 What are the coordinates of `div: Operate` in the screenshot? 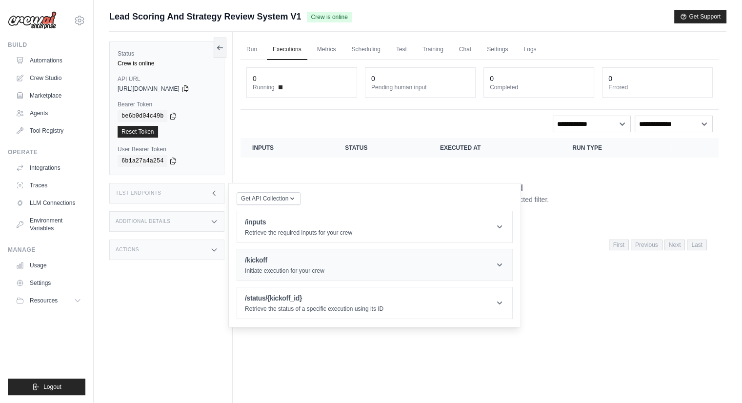 It's located at (46, 152).